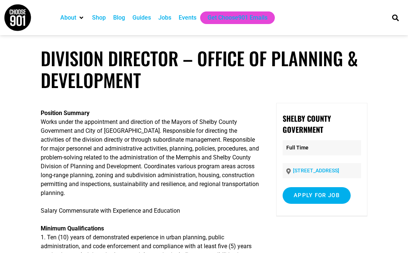 The width and height of the screenshot is (408, 253). What do you see at coordinates (237, 18) in the screenshot?
I see `a: Get Choose901 Emails` at bounding box center [237, 18].